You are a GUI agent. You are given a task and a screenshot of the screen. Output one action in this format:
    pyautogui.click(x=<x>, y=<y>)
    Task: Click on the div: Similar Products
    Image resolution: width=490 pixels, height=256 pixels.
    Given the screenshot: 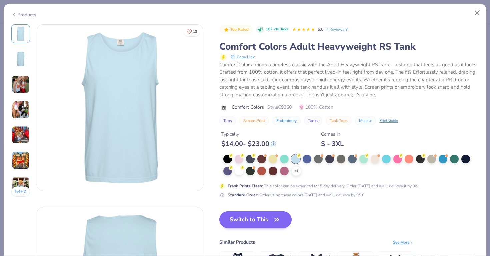 What is the action you would take?
    pyautogui.click(x=237, y=242)
    